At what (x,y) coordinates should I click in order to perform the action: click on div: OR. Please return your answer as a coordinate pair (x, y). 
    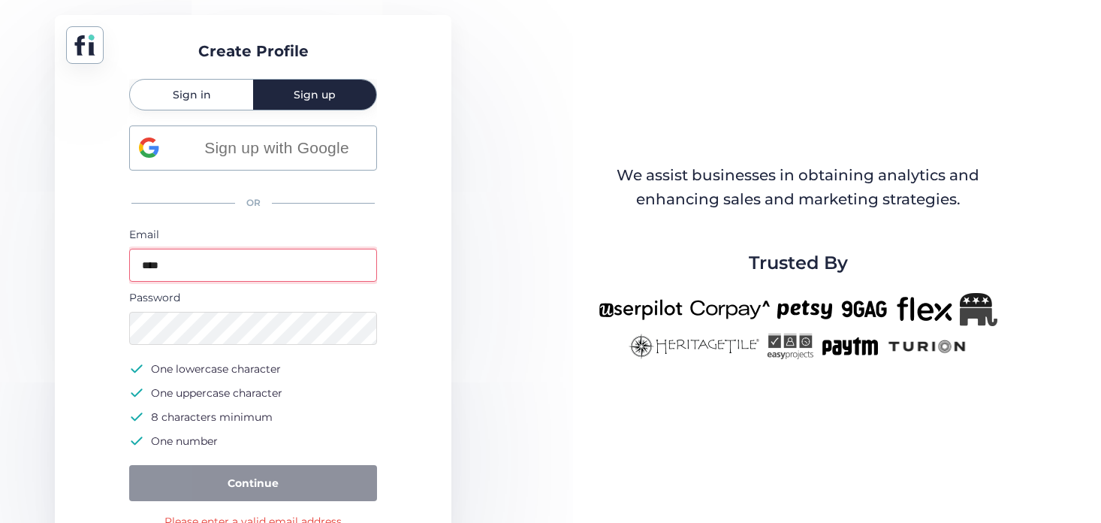
    Looking at the image, I should click on (253, 203).